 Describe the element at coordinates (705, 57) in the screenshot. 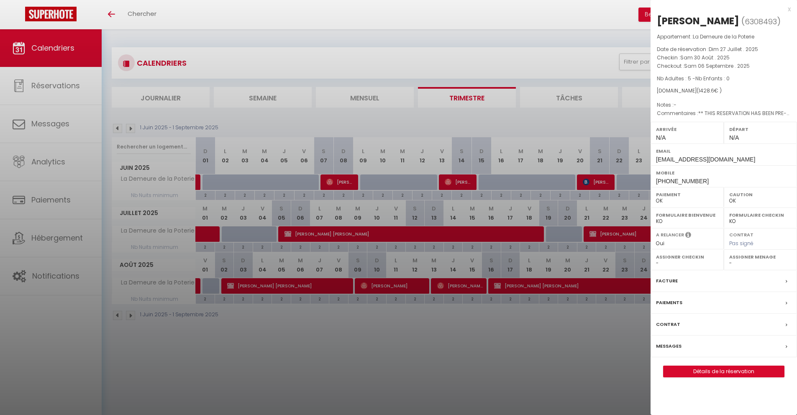

I see `span: Sam 30 Août . 2025` at that location.